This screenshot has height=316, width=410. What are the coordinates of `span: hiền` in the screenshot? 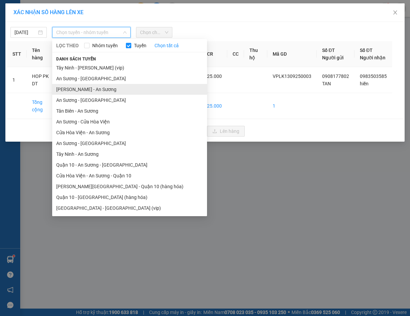 It's located at (364, 84).